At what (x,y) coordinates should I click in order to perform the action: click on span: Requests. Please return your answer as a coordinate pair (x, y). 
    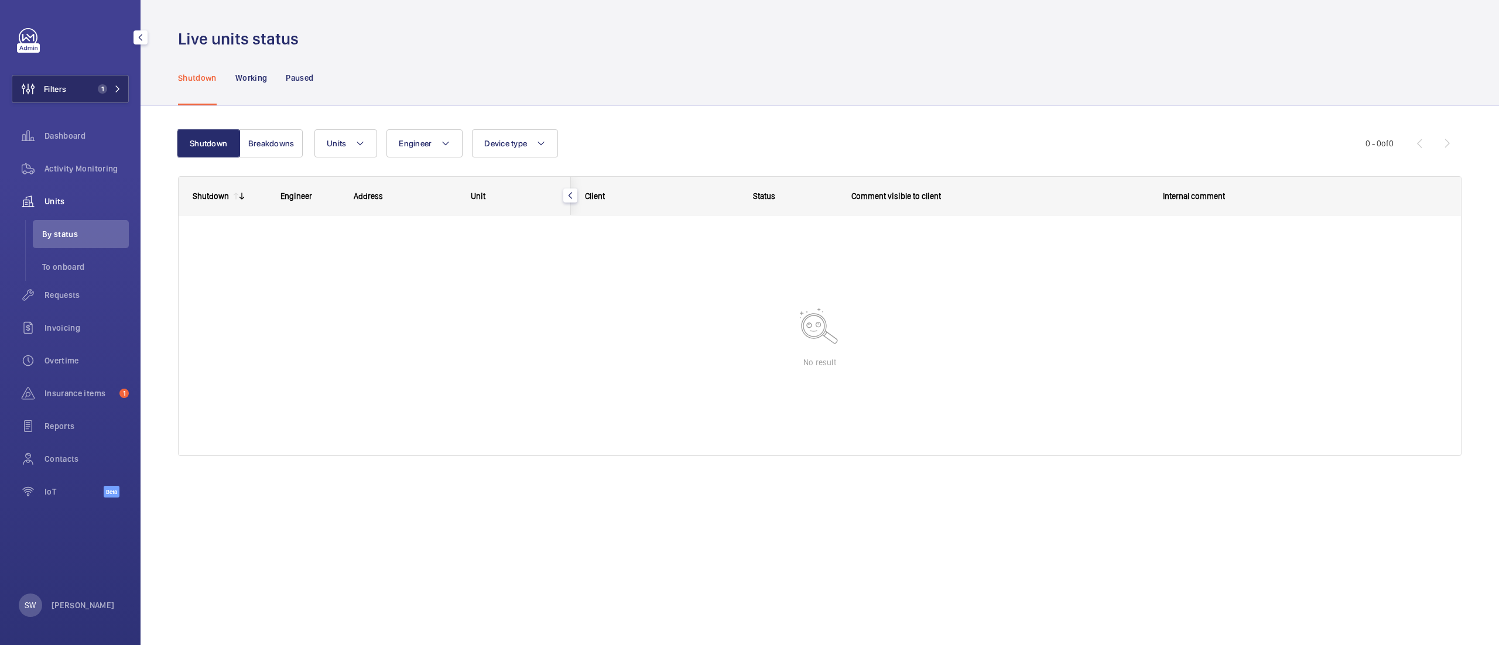
    Looking at the image, I should click on (87, 295).